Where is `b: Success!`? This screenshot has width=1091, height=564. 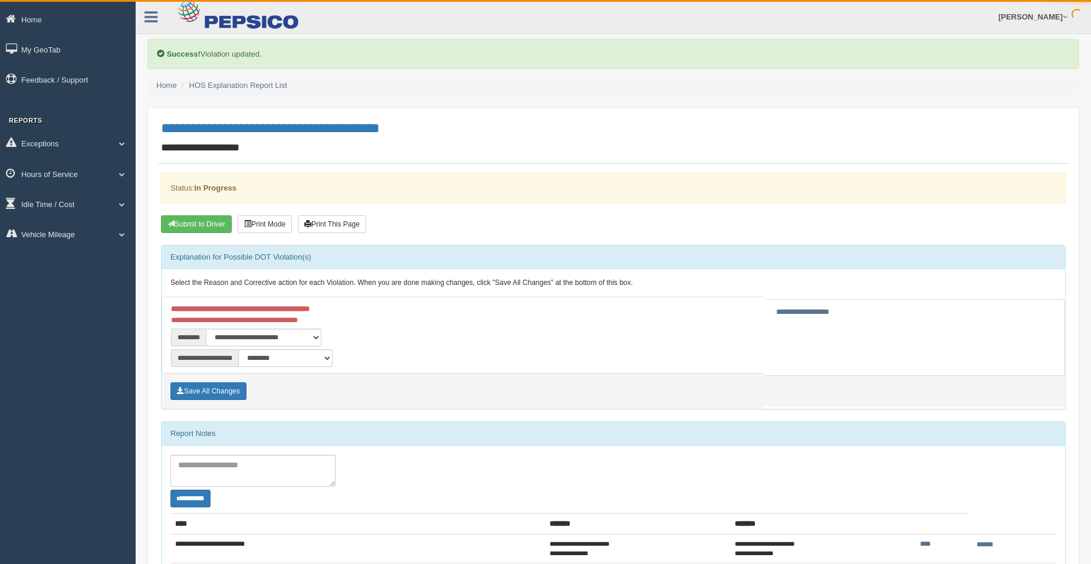
b: Success! is located at coordinates (183, 54).